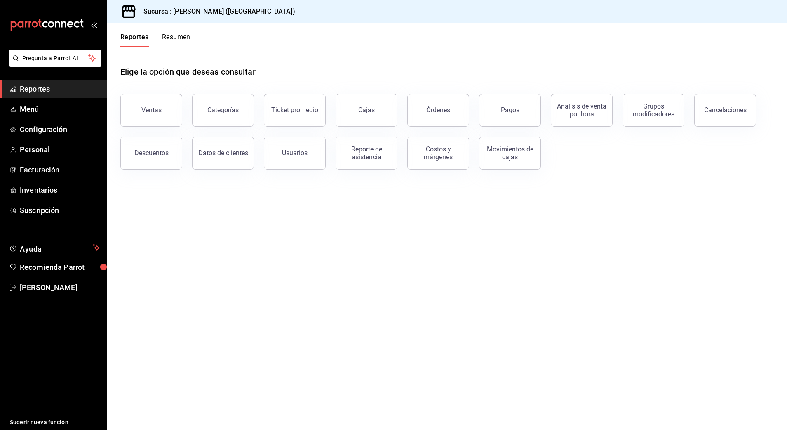 The image size is (787, 430). What do you see at coordinates (510, 110) in the screenshot?
I see `button: Pagos` at bounding box center [510, 110].